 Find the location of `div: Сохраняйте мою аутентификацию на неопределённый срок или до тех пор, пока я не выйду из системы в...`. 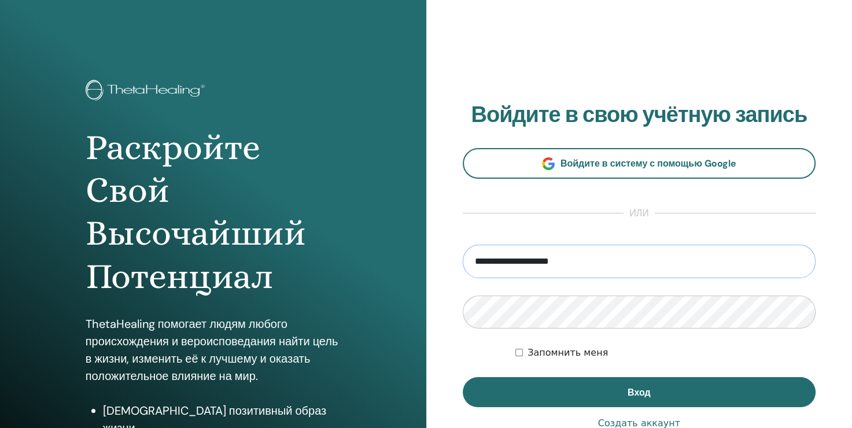

div: Сохраняйте мою аутентификацию на неопределённый срок или до тех пор, пока я не выйду из системы в... is located at coordinates (665, 353).